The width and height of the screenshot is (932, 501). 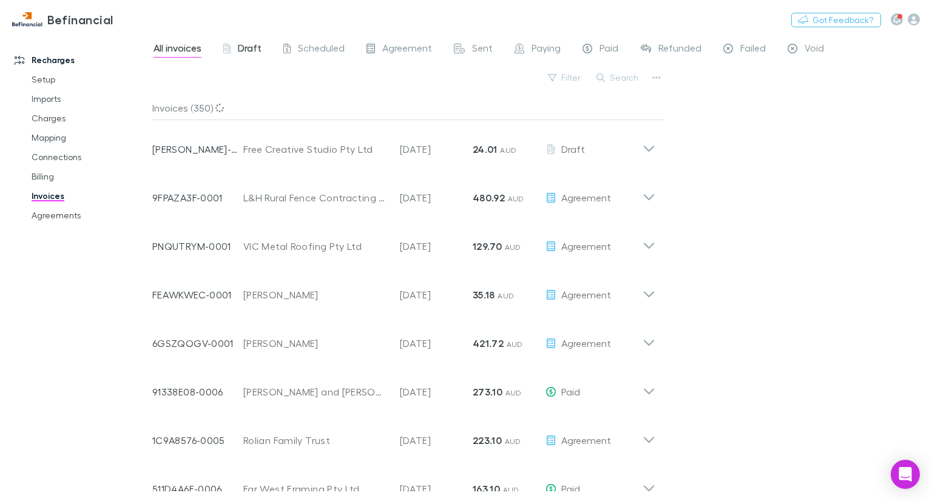 What do you see at coordinates (198, 344) in the screenshot?
I see `p: 6GSZQOGV-0001` at bounding box center [198, 344].